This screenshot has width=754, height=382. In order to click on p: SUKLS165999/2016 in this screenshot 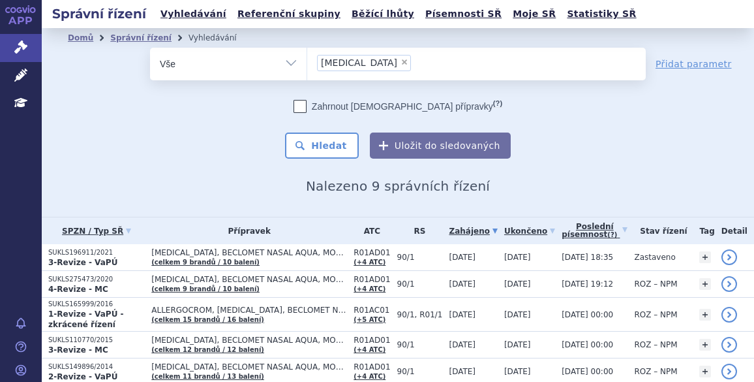, I will do `click(97, 304)`.